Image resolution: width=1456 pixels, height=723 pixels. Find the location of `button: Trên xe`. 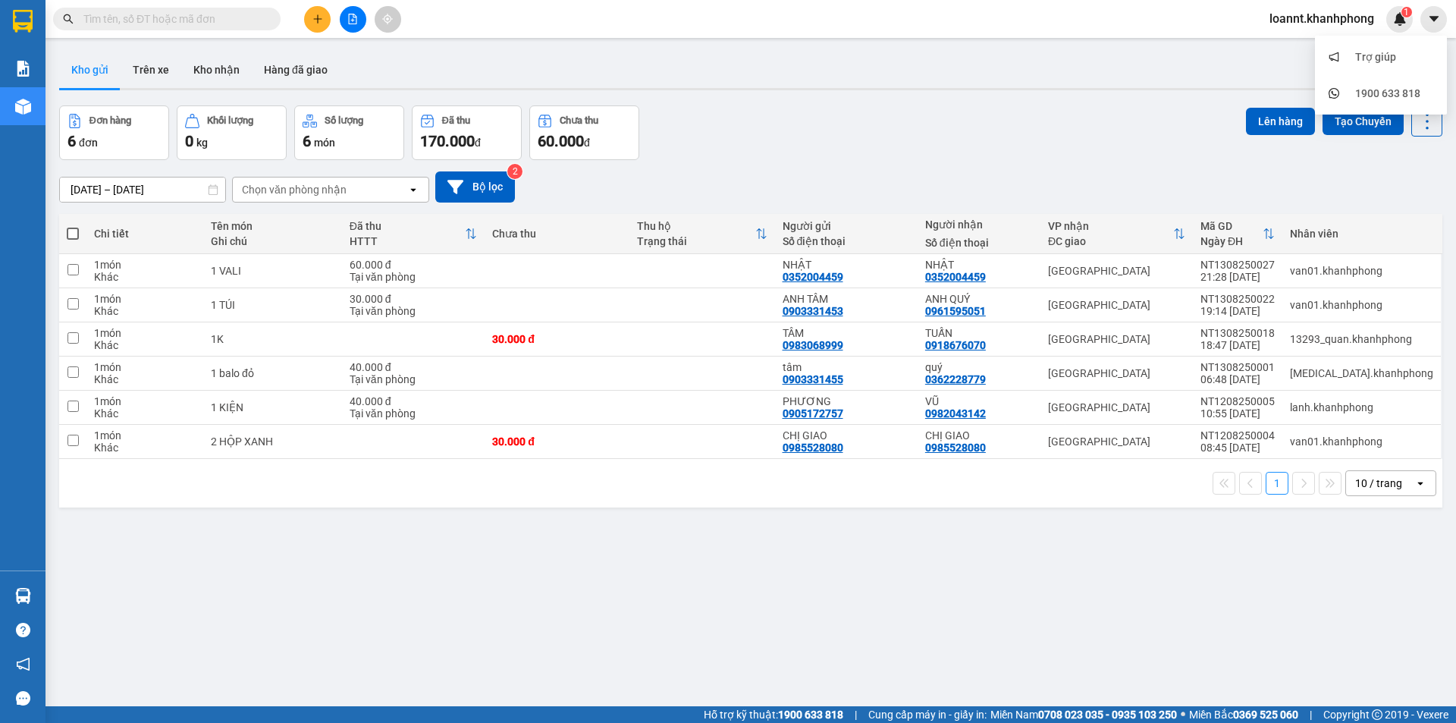

button: Trên xe is located at coordinates (151, 70).